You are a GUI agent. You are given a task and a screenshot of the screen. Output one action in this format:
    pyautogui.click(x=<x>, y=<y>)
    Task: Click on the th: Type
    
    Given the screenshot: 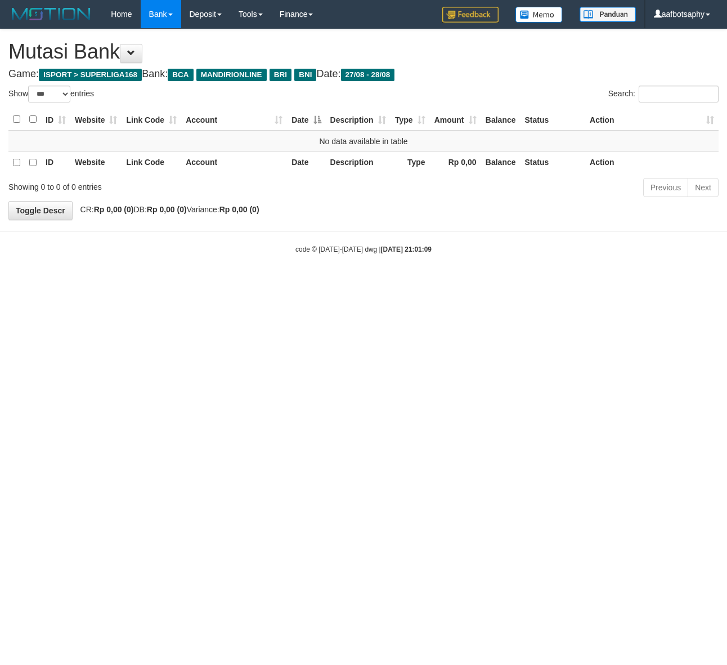 What is the action you would take?
    pyautogui.click(x=410, y=162)
    